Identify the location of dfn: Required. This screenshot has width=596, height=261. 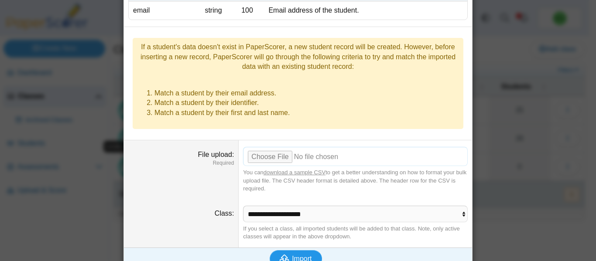
(181, 163).